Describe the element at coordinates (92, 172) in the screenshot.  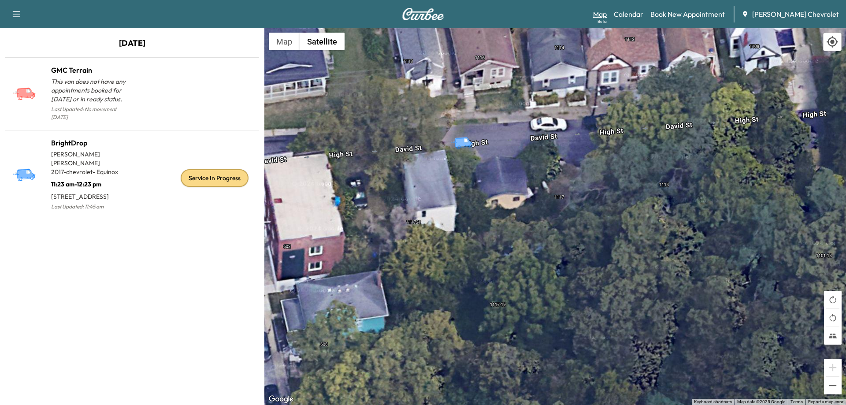
I see `p: 2017 - chevrolet - Equinox` at that location.